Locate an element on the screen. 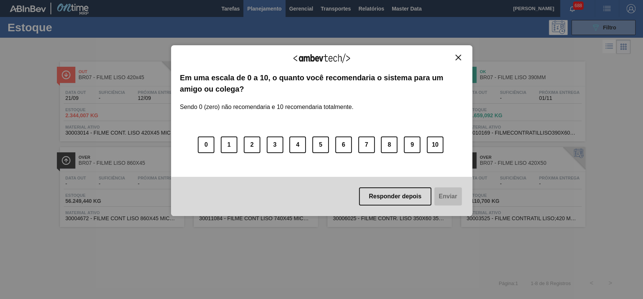 This screenshot has width=643, height=299. img: Logo Ambevtech is located at coordinates (322, 58).